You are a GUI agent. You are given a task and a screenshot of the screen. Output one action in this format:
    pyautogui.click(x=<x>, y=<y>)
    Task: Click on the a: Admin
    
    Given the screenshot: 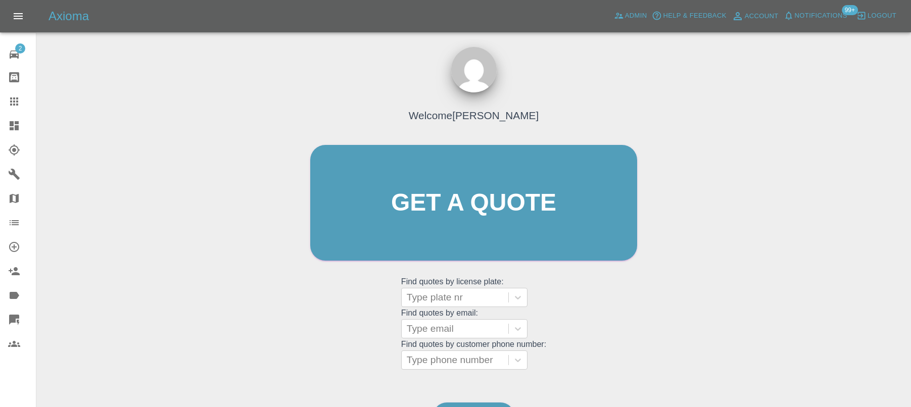 What is the action you would take?
    pyautogui.click(x=630, y=16)
    